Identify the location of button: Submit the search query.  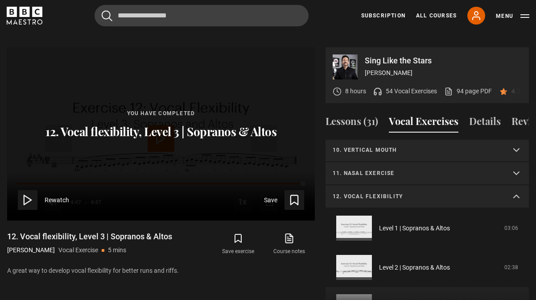
(107, 16).